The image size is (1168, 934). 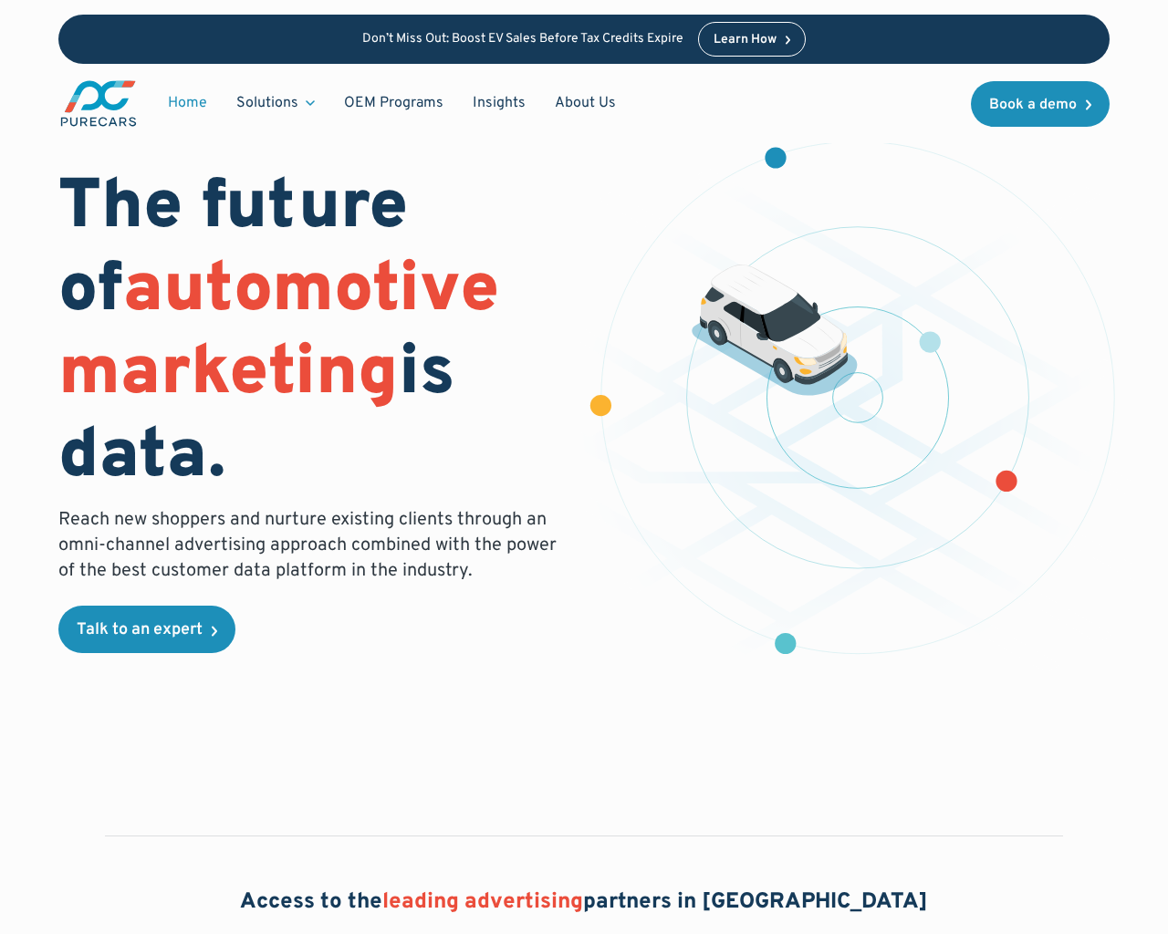 I want to click on h1: The future of is data., so click(x=310, y=334).